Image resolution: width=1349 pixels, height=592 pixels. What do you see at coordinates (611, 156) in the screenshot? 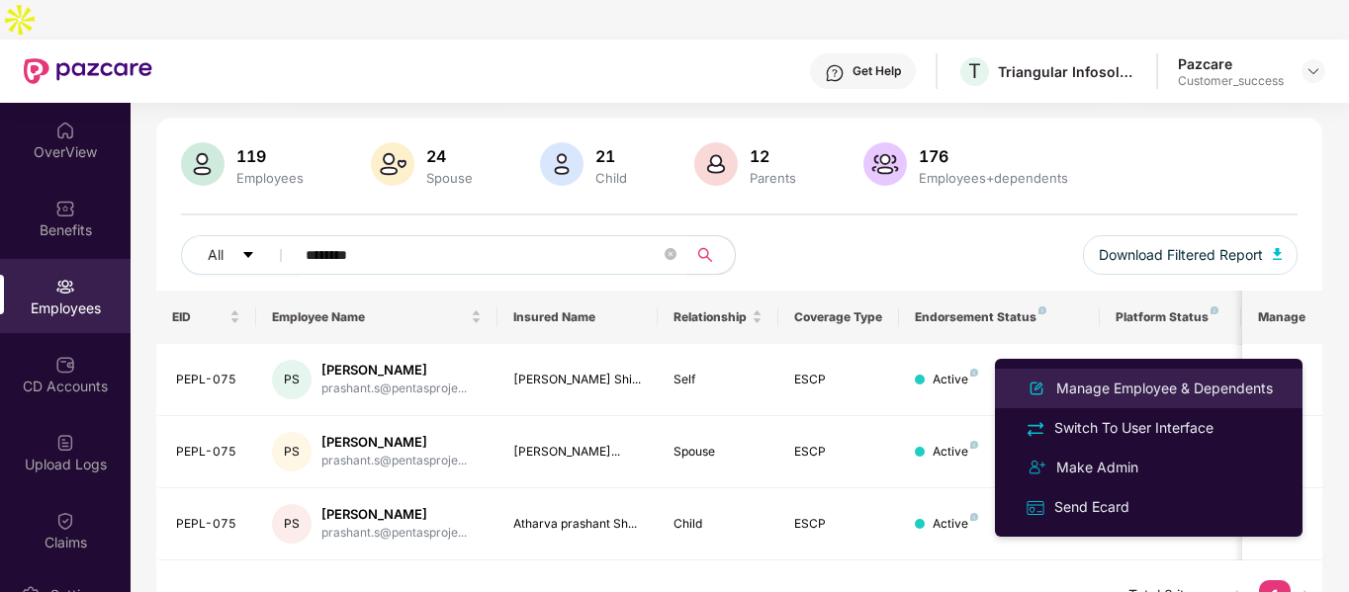
I see `div: 21` at bounding box center [611, 156].